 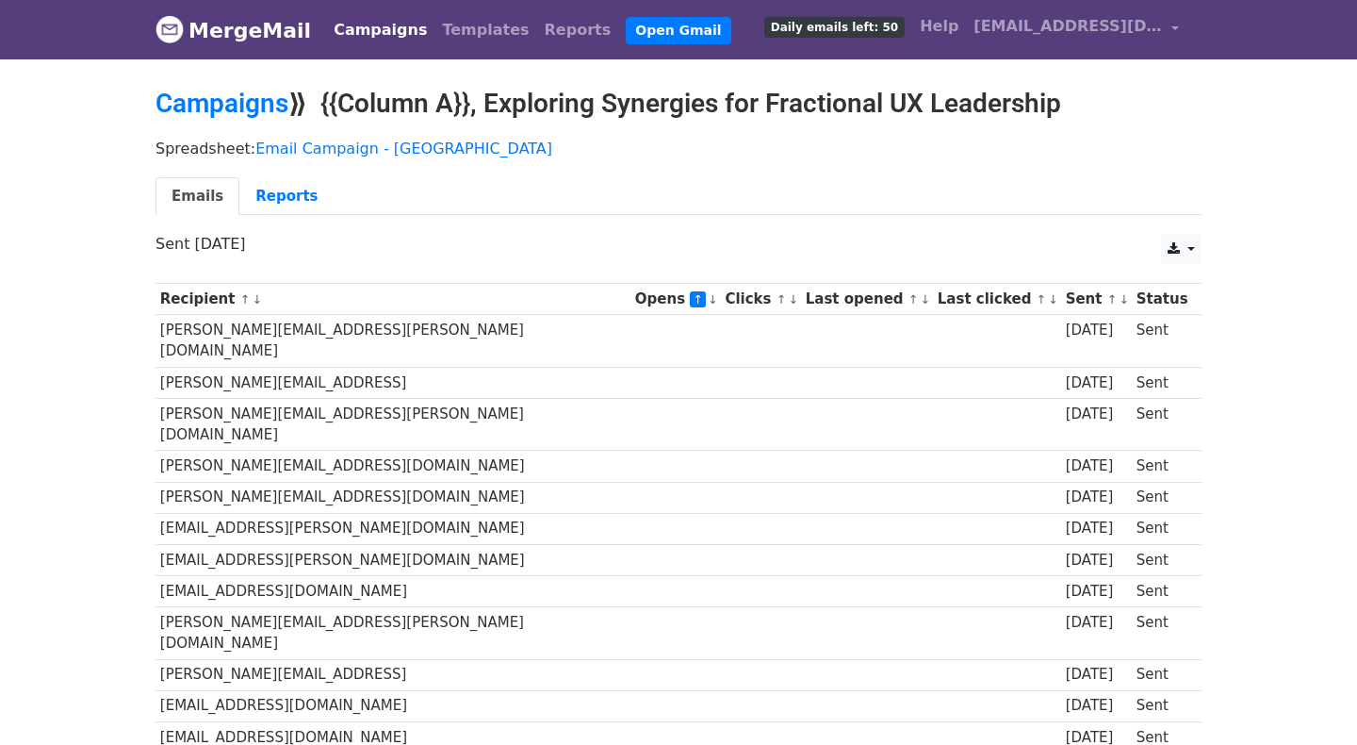 I want to click on th: Opens, so click(x=676, y=299).